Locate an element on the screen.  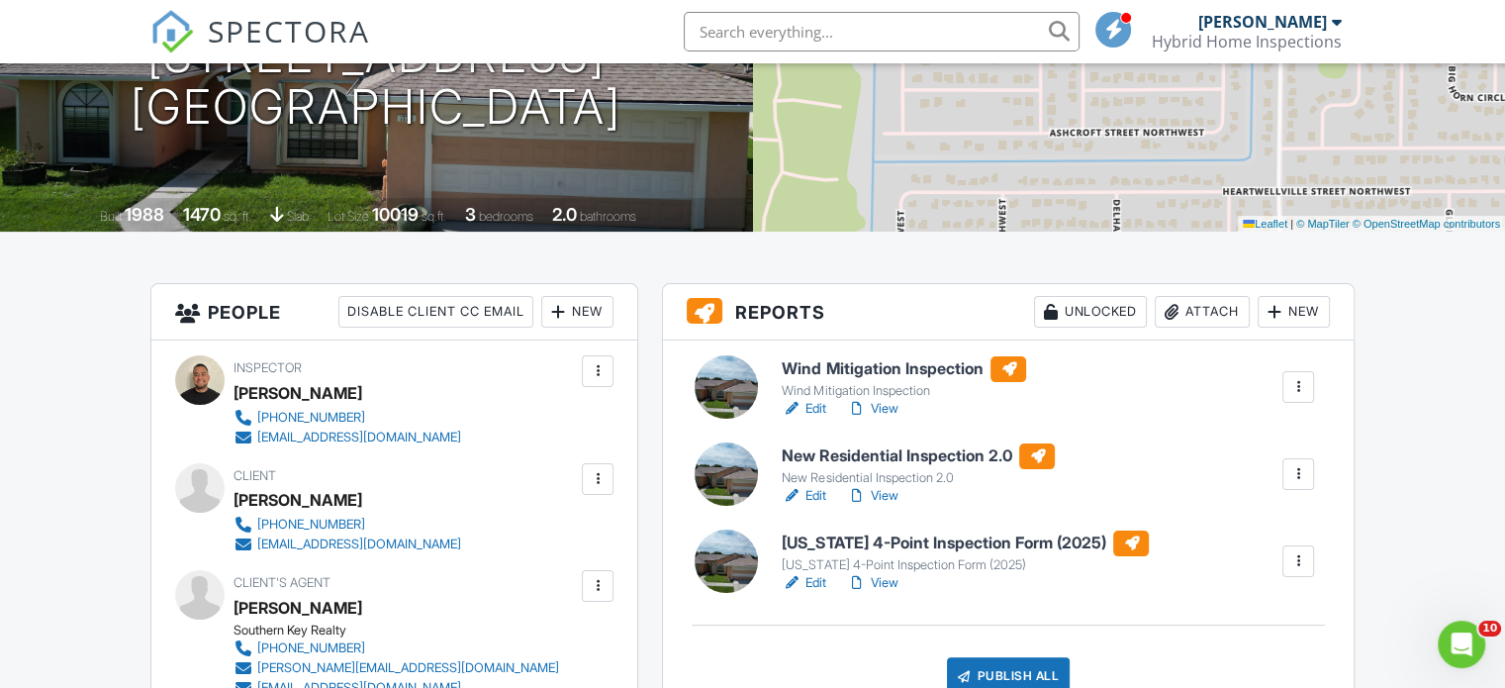
span: sq. ft. is located at coordinates (237, 216).